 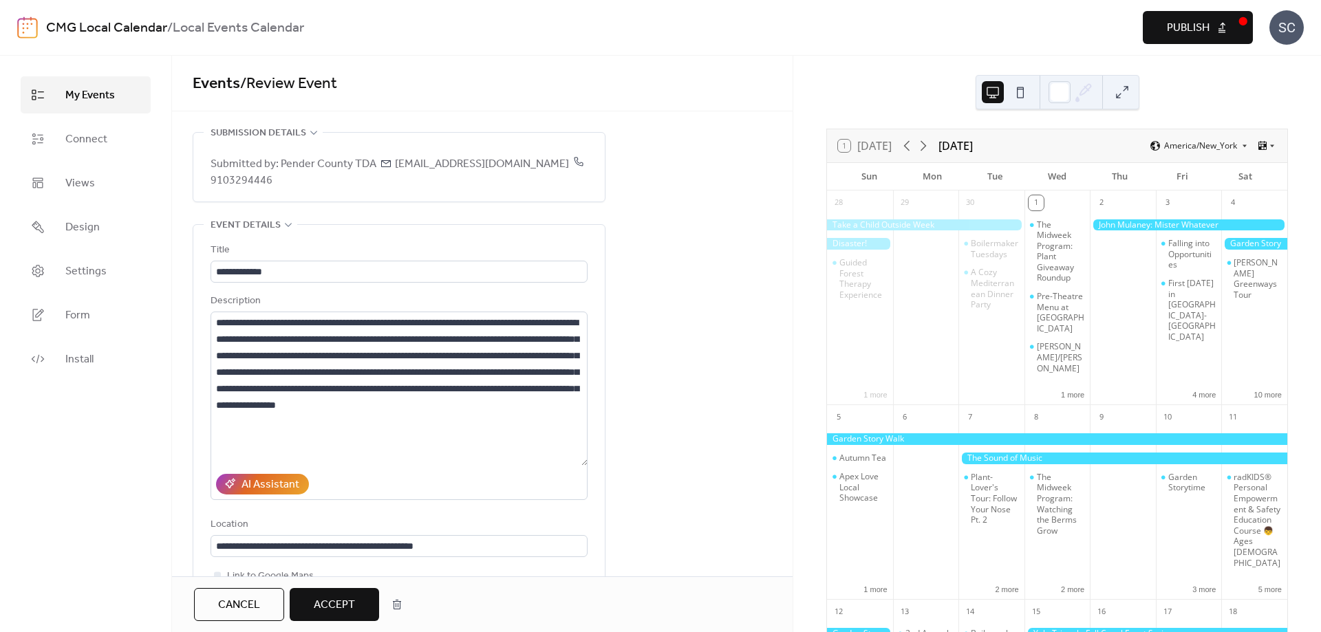 I want to click on div: 3, so click(x=1167, y=203).